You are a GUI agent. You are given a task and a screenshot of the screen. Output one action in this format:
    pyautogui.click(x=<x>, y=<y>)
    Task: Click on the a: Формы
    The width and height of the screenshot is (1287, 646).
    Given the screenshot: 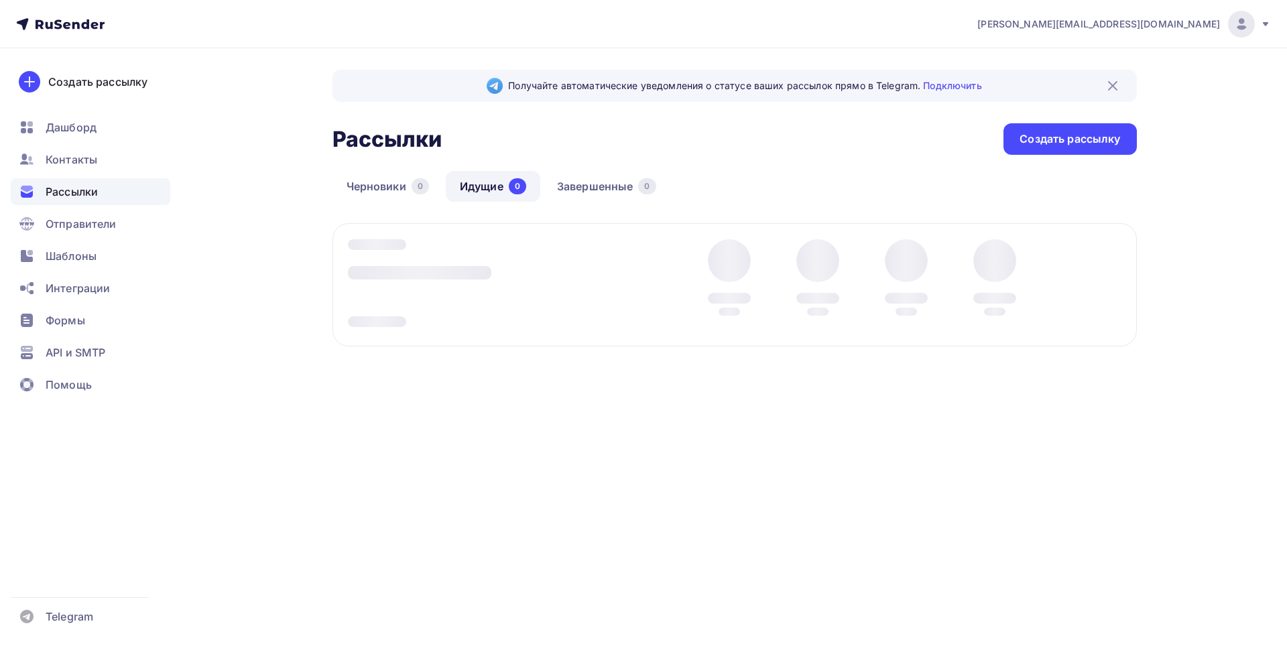 What is the action you would take?
    pyautogui.click(x=90, y=320)
    